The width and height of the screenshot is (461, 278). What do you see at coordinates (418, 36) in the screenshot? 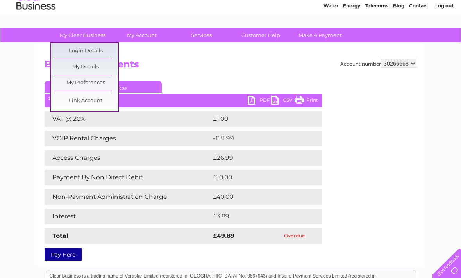
I see `a: Contact` at bounding box center [418, 36].